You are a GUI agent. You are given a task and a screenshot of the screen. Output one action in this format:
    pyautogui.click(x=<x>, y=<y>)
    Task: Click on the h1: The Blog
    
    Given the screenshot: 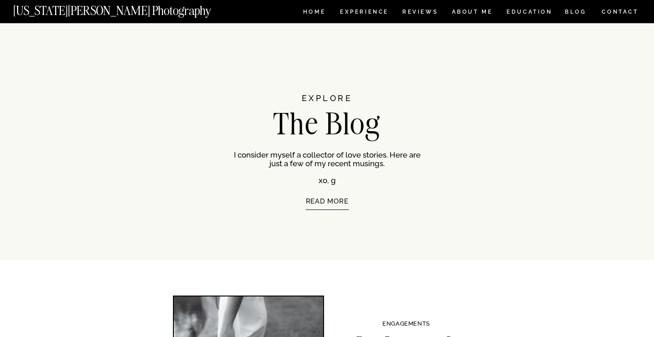 What is the action you would take?
    pyautogui.click(x=327, y=123)
    